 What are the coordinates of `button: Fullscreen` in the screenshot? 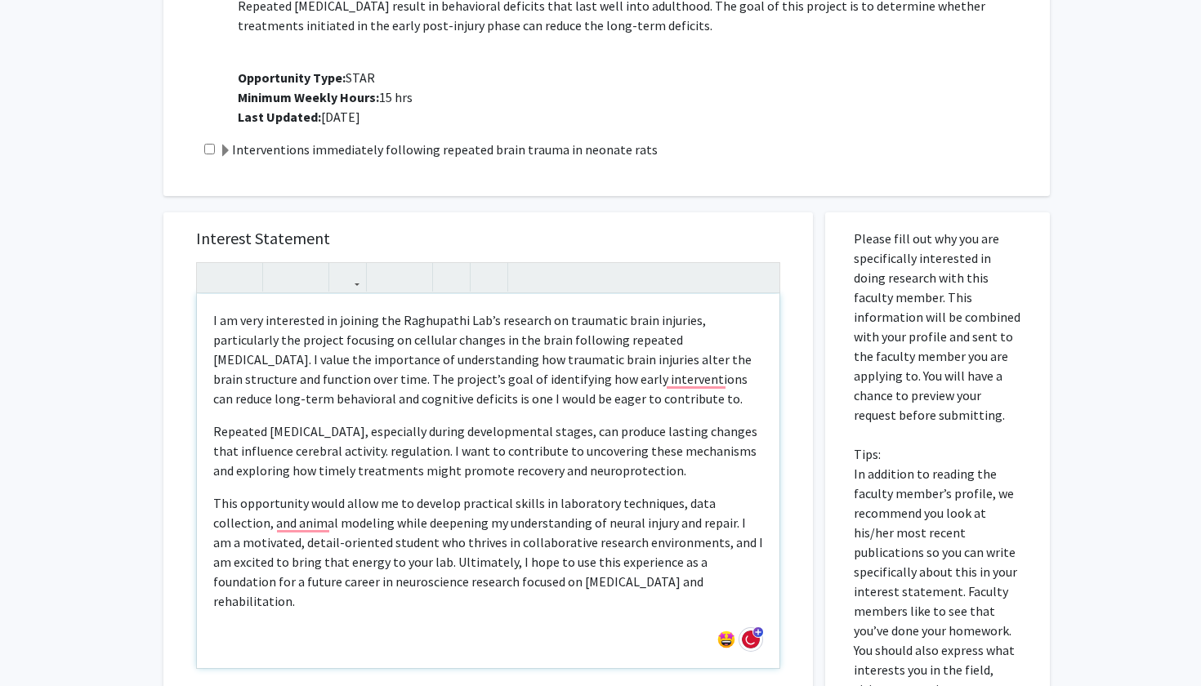 It's located at (760, 277).